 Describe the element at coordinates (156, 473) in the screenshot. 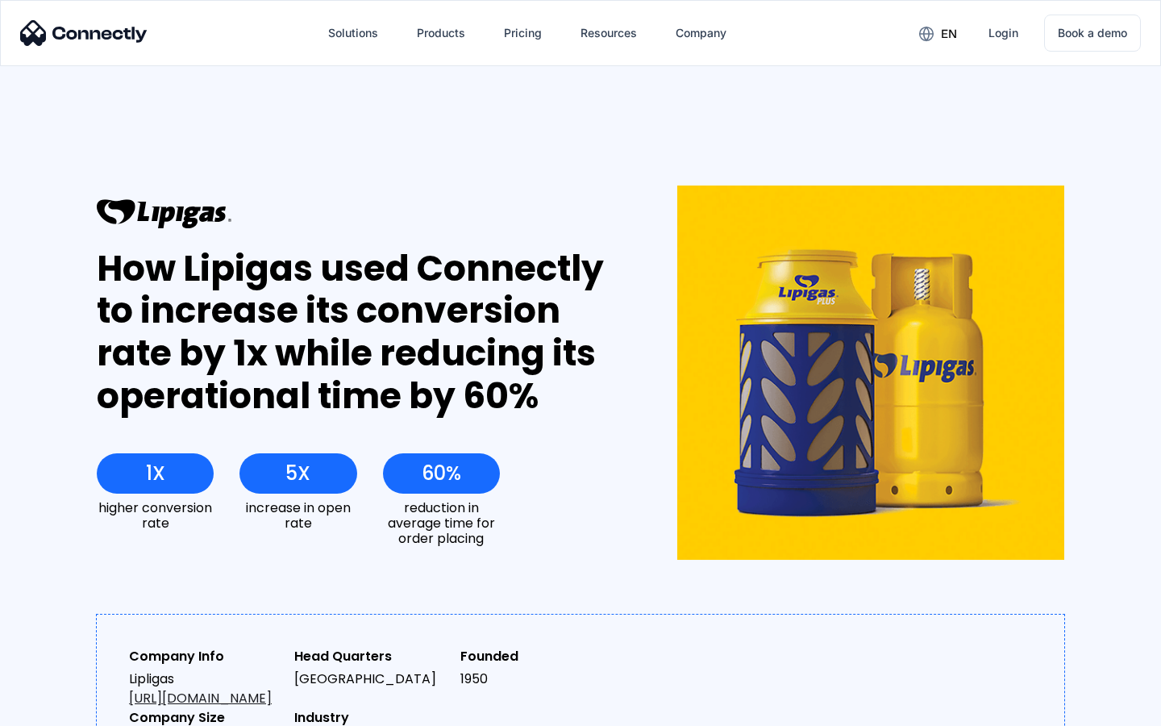

I see `div: 1X` at that location.